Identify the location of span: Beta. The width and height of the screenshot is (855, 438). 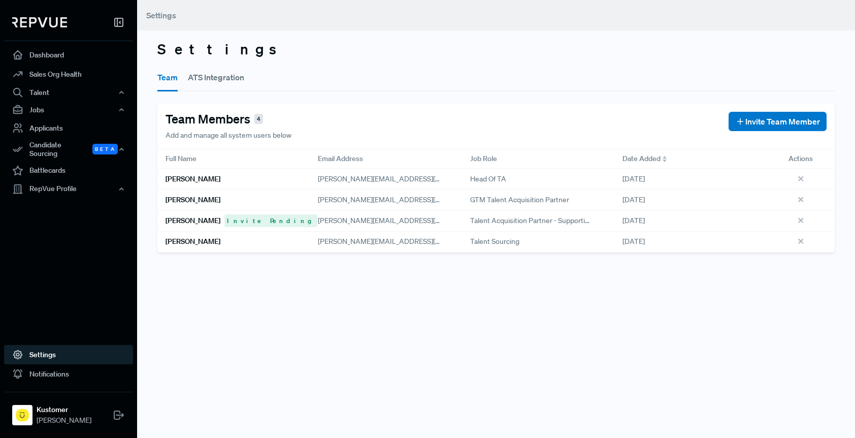
(105, 149).